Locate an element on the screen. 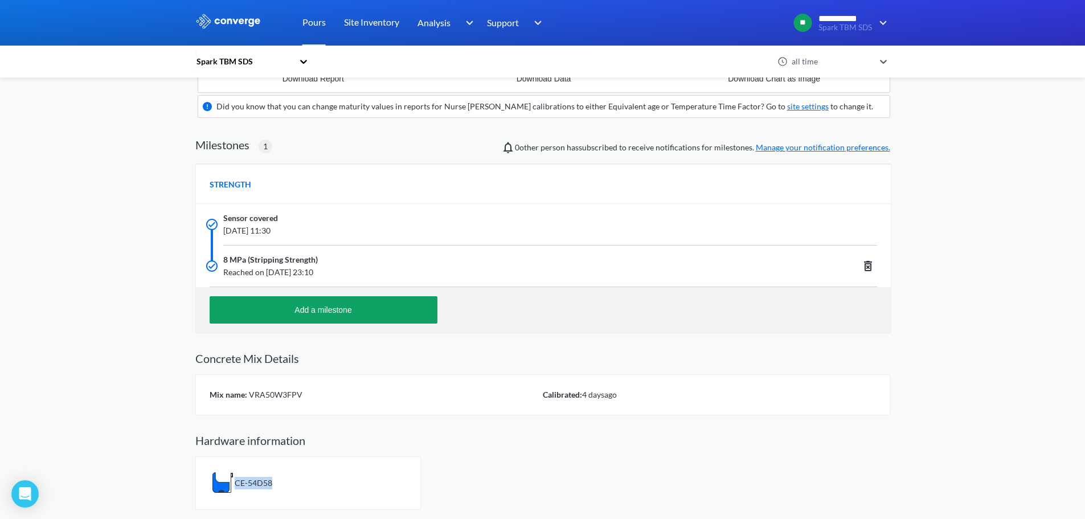  button: Add a milestone is located at coordinates (323, 310).